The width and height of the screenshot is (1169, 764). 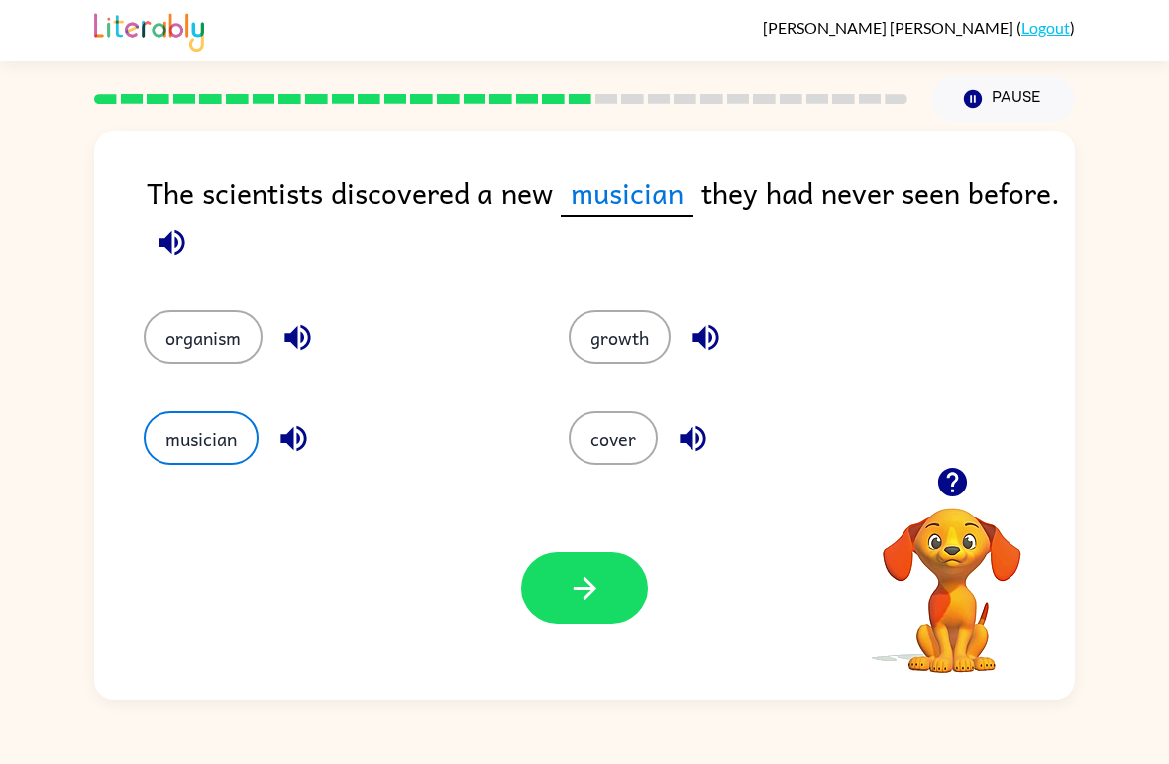 What do you see at coordinates (1045, 27) in the screenshot?
I see `a: Logout` at bounding box center [1045, 27].